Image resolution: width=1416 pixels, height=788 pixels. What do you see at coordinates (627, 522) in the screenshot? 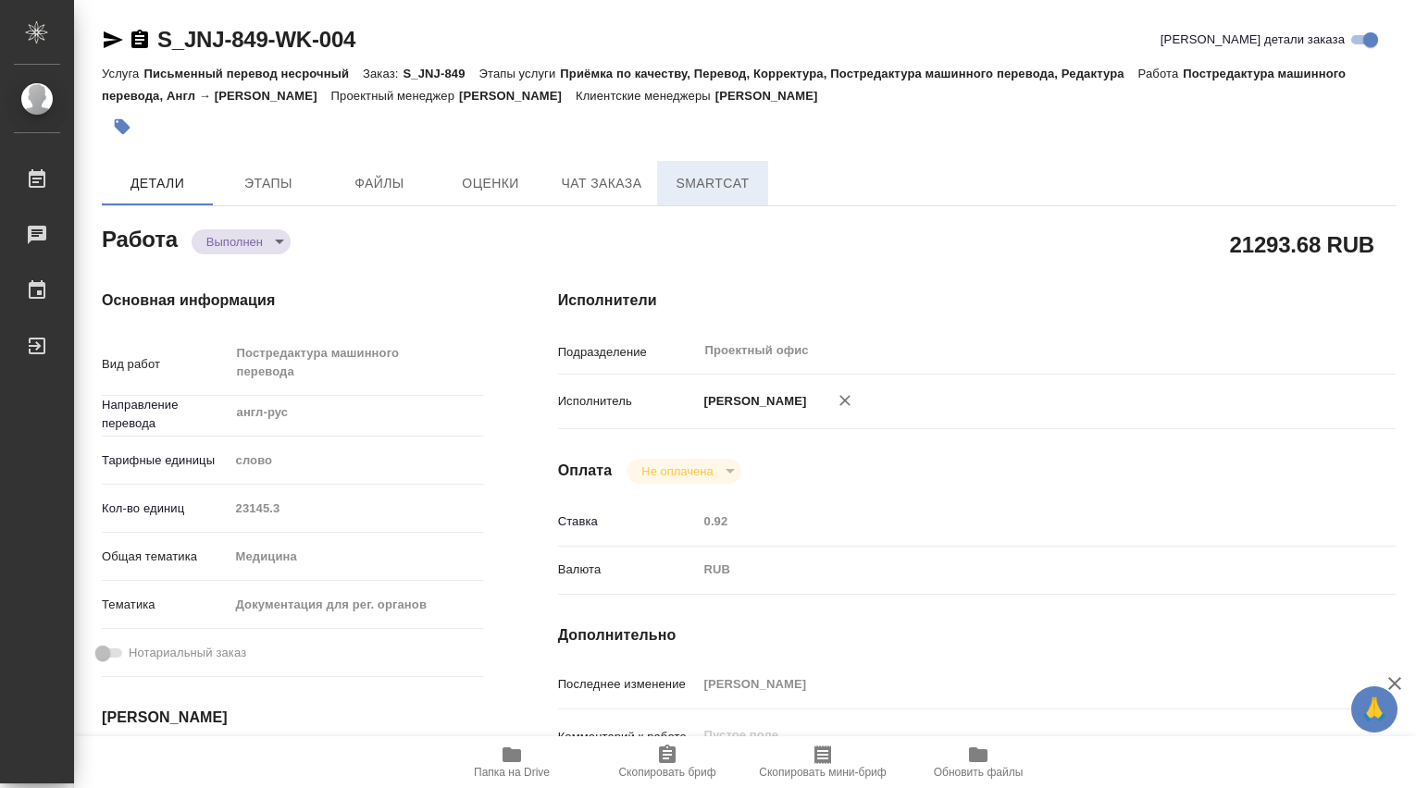
I see `p: Ставка` at bounding box center [627, 522].